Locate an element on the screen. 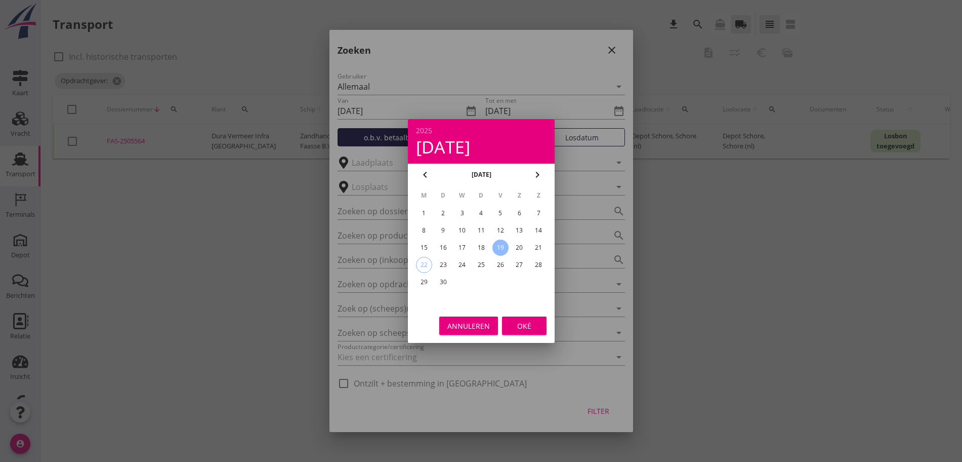 The height and width of the screenshot is (462, 962). div: 15 is located at coordinates (424, 248).